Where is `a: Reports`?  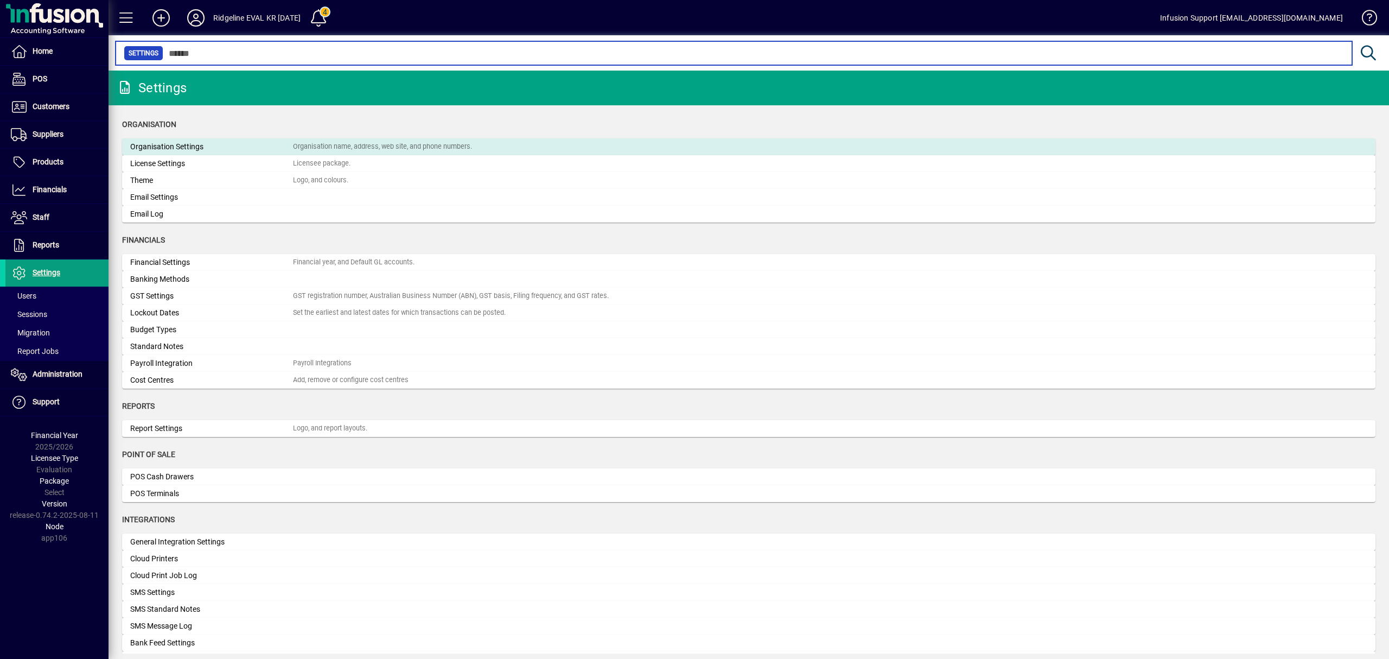
a: Reports is located at coordinates (57, 245).